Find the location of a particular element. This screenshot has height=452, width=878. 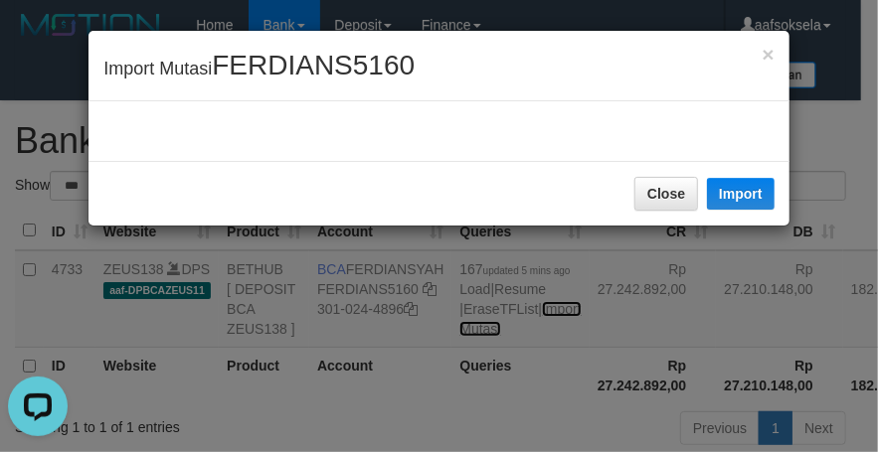

button: Open LiveChat chat widget is located at coordinates (38, 38).